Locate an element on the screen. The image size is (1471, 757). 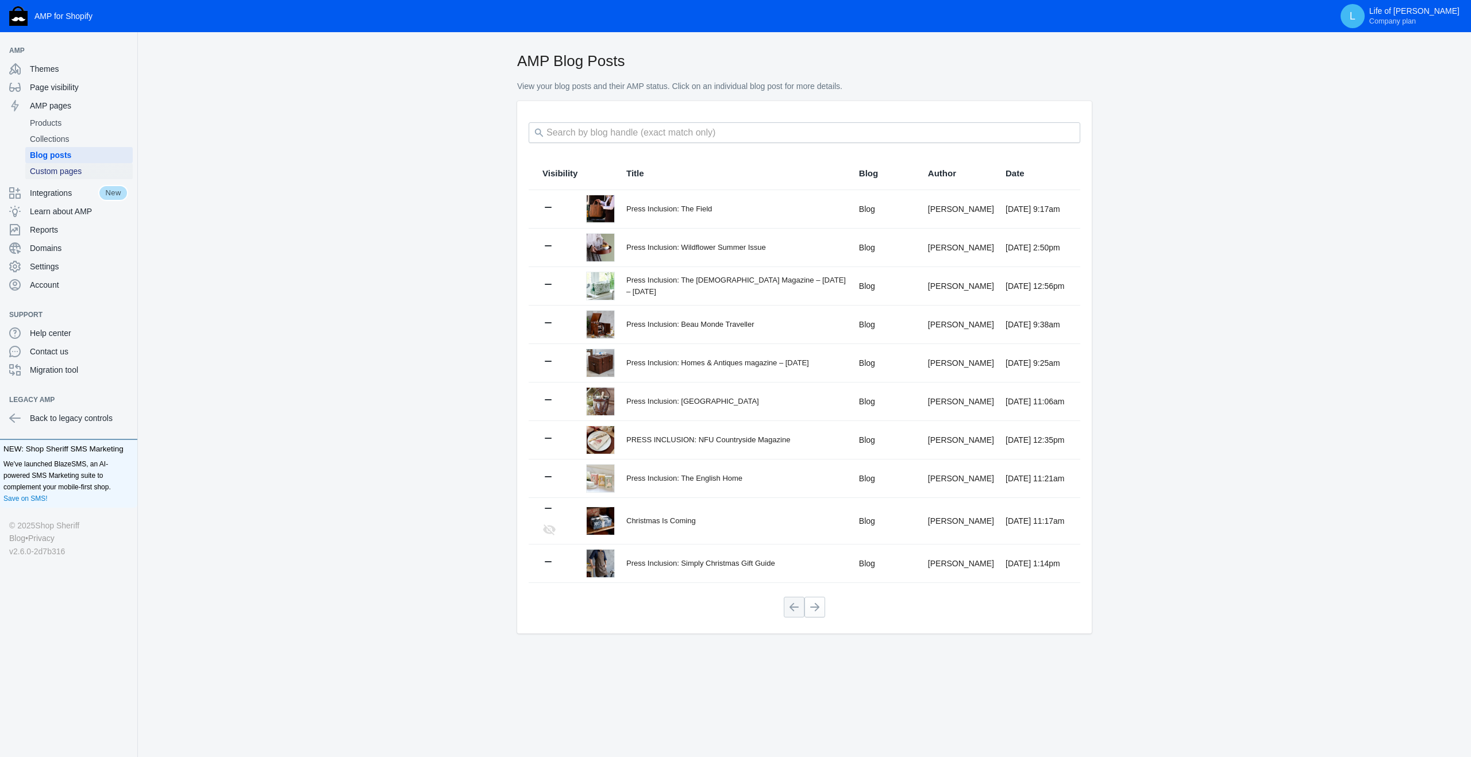
span: Blog posts is located at coordinates (79, 155).